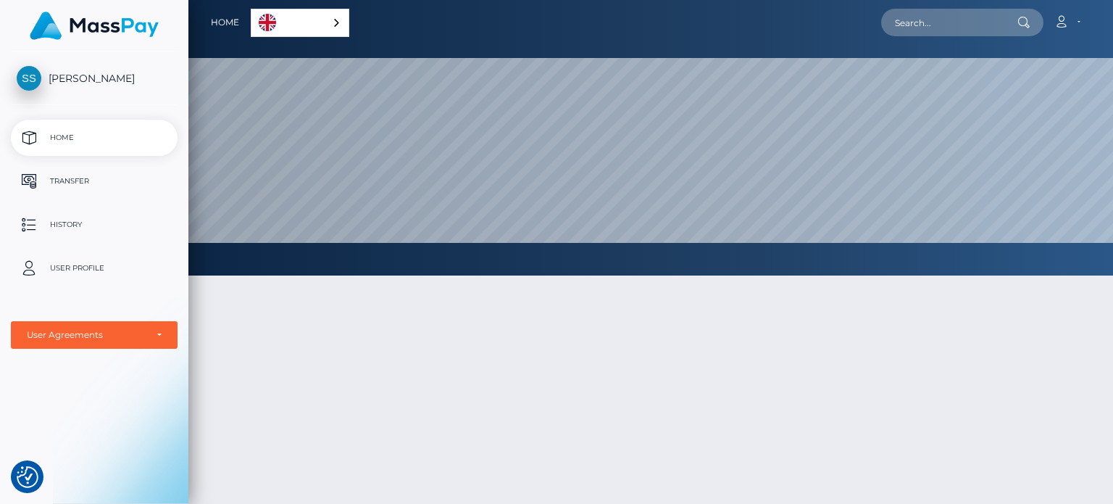  I want to click on p: Home, so click(94, 138).